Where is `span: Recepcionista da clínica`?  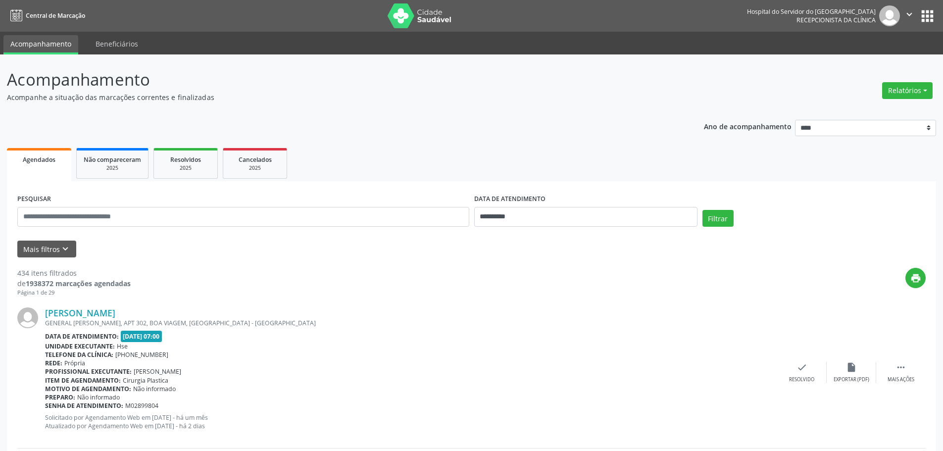 span: Recepcionista da clínica is located at coordinates (836, 20).